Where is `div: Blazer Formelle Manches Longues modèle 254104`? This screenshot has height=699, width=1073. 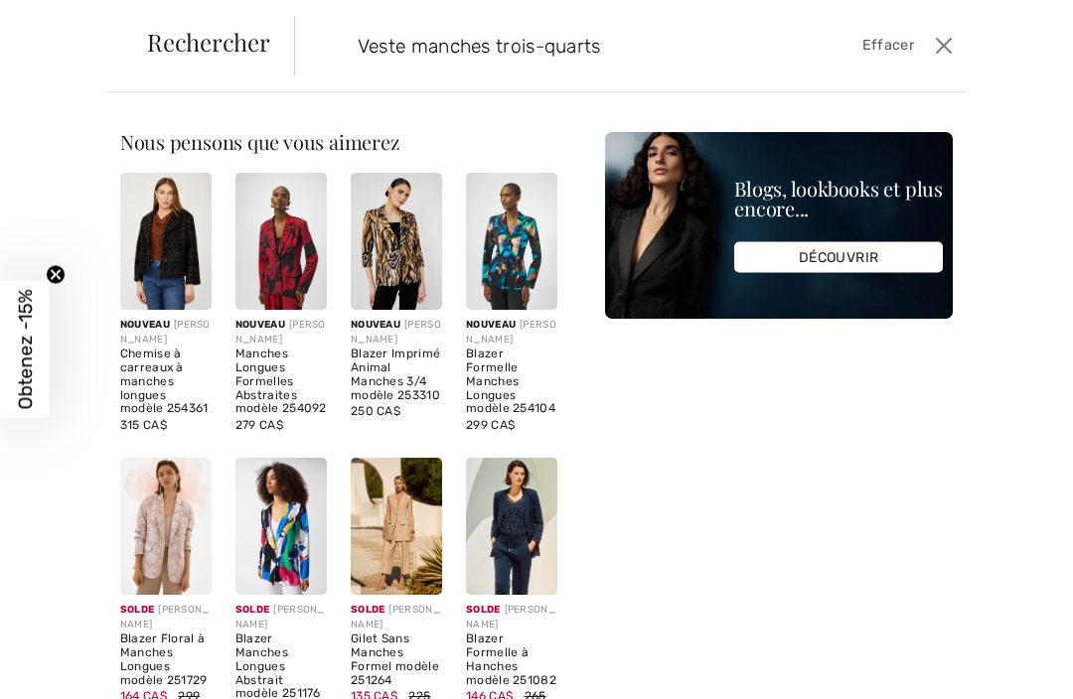 div: Blazer Formelle Manches Longues modèle 254104 is located at coordinates (512, 381).